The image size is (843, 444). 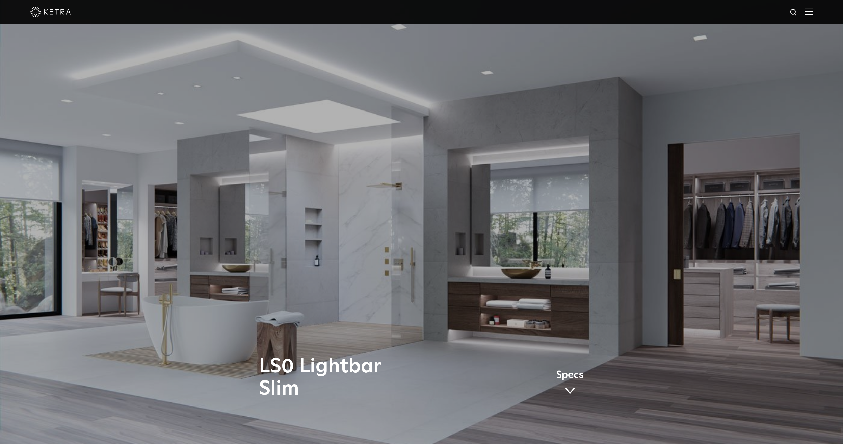 I want to click on img: ketra-logo-2019-white, so click(x=51, y=12).